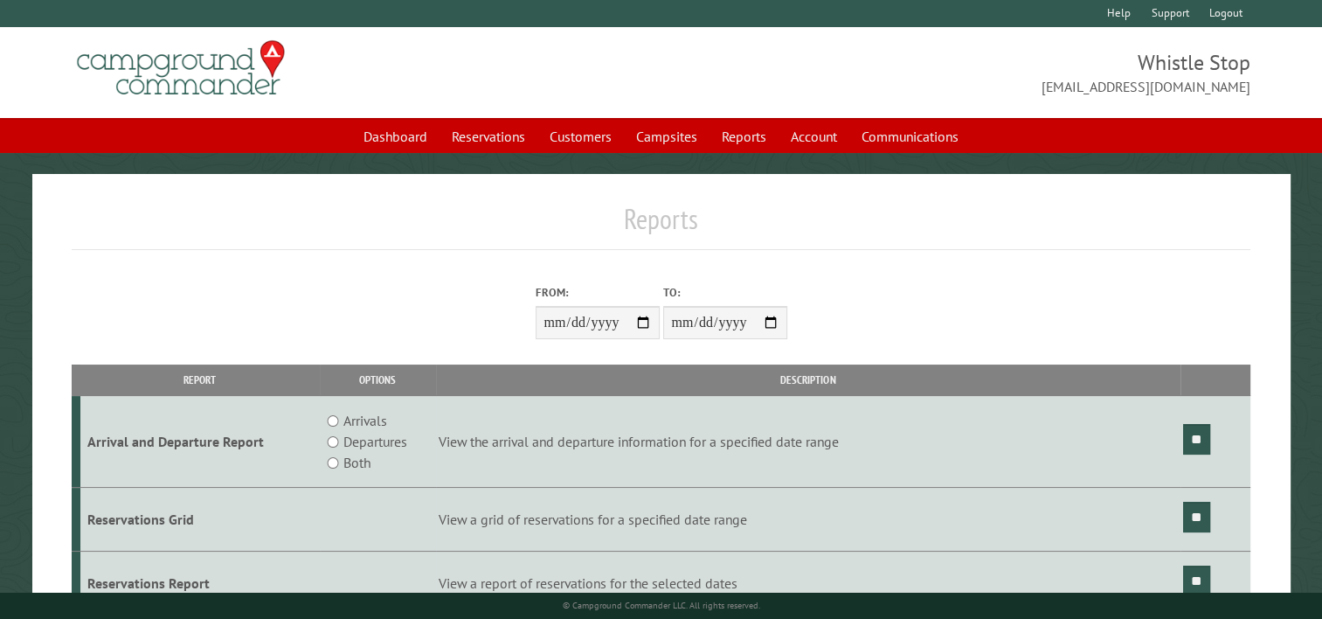 This screenshot has height=619, width=1322. What do you see at coordinates (580, 136) in the screenshot?
I see `a: Customers` at bounding box center [580, 136].